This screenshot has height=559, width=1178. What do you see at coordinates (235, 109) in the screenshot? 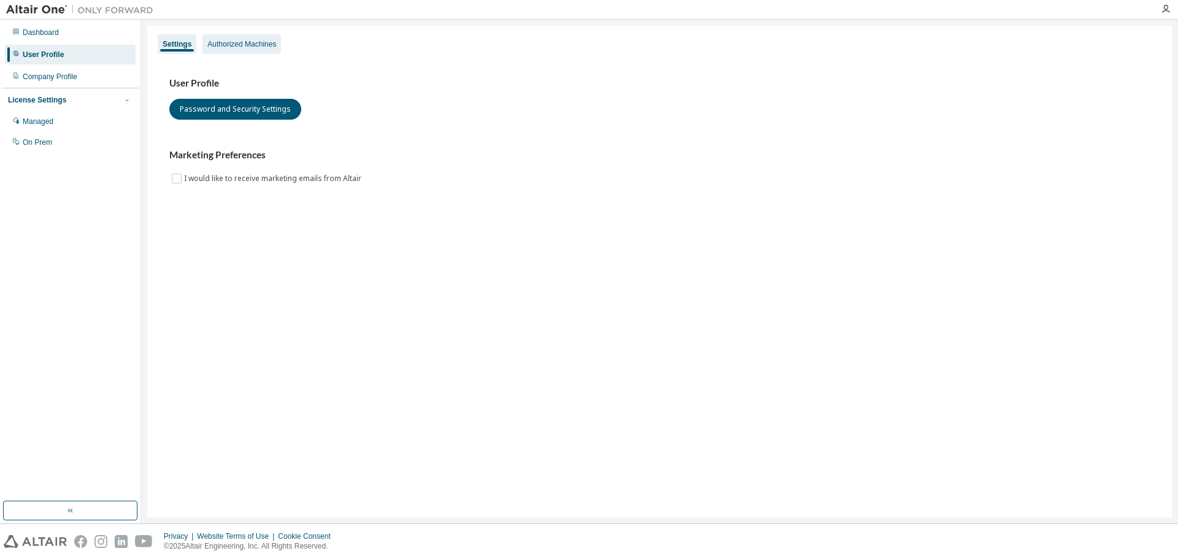
I see `button: Password and Security Settings` at bounding box center [235, 109].